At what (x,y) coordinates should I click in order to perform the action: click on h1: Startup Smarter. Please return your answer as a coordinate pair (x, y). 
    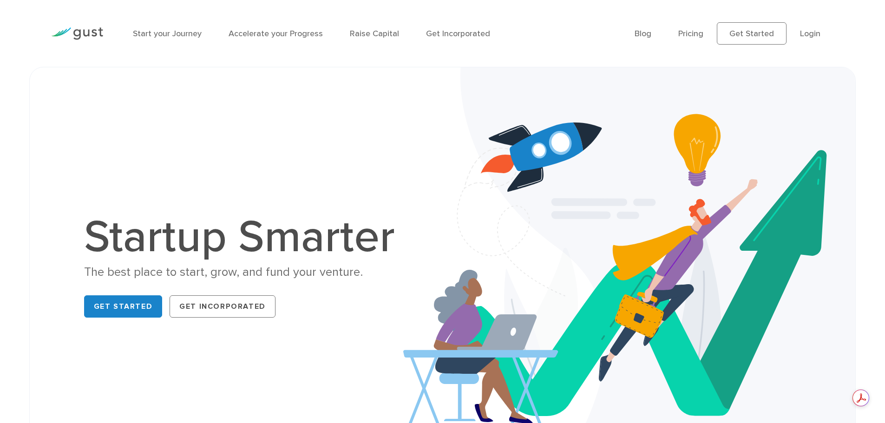
    Looking at the image, I should click on (244, 237).